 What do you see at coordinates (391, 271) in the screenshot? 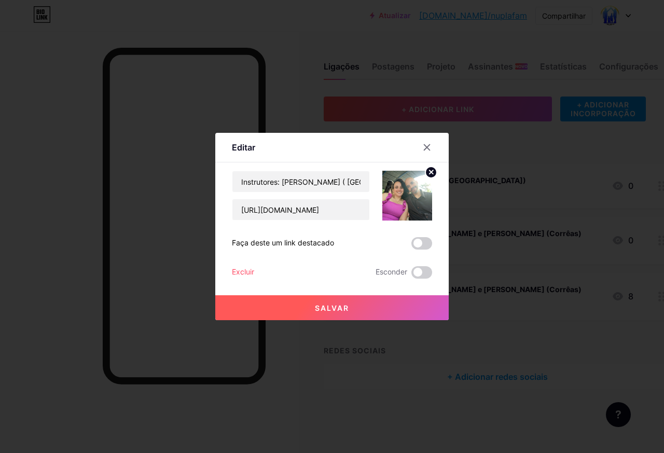
I see `font: Esconder` at bounding box center [391, 271].